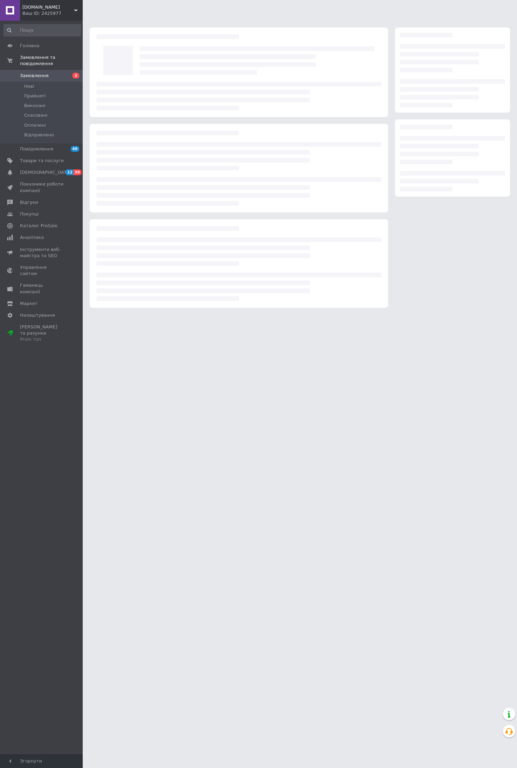  Describe the element at coordinates (42, 340) in the screenshot. I see `div: Prom топ` at that location.